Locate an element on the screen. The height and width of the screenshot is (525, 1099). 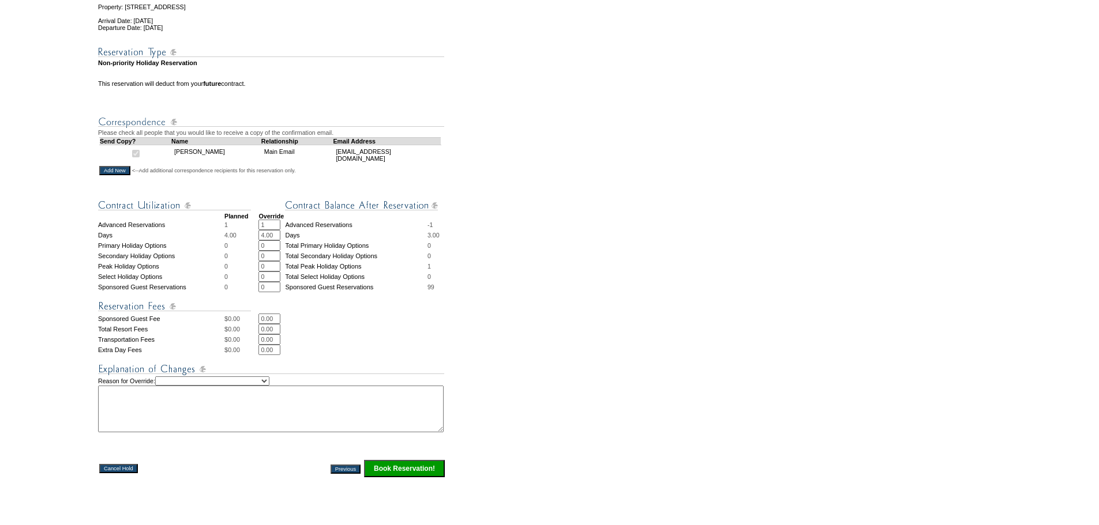
span: 4.00 is located at coordinates (230, 235).